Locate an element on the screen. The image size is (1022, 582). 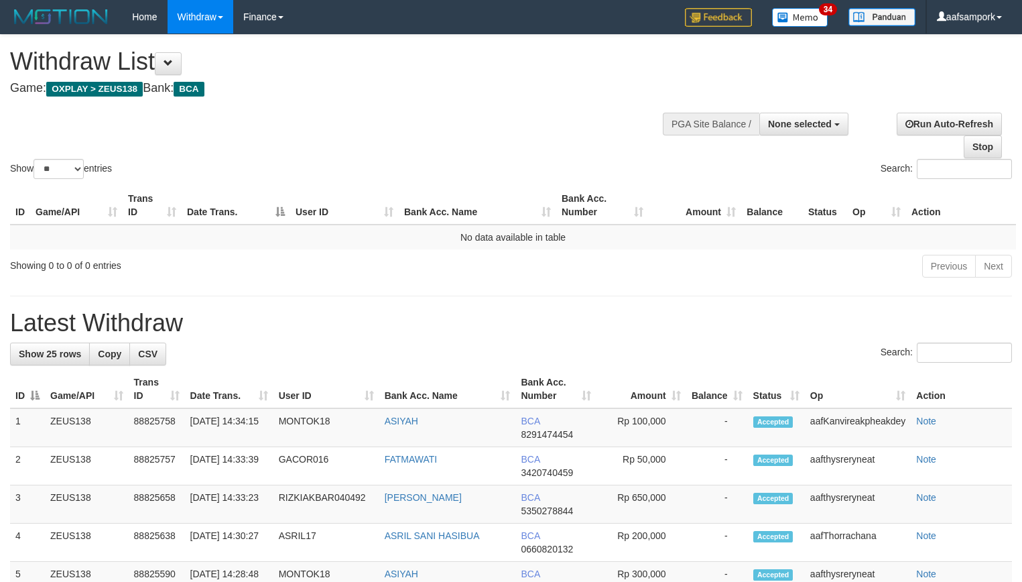
img: Button%20Memo.svg is located at coordinates (800, 17).